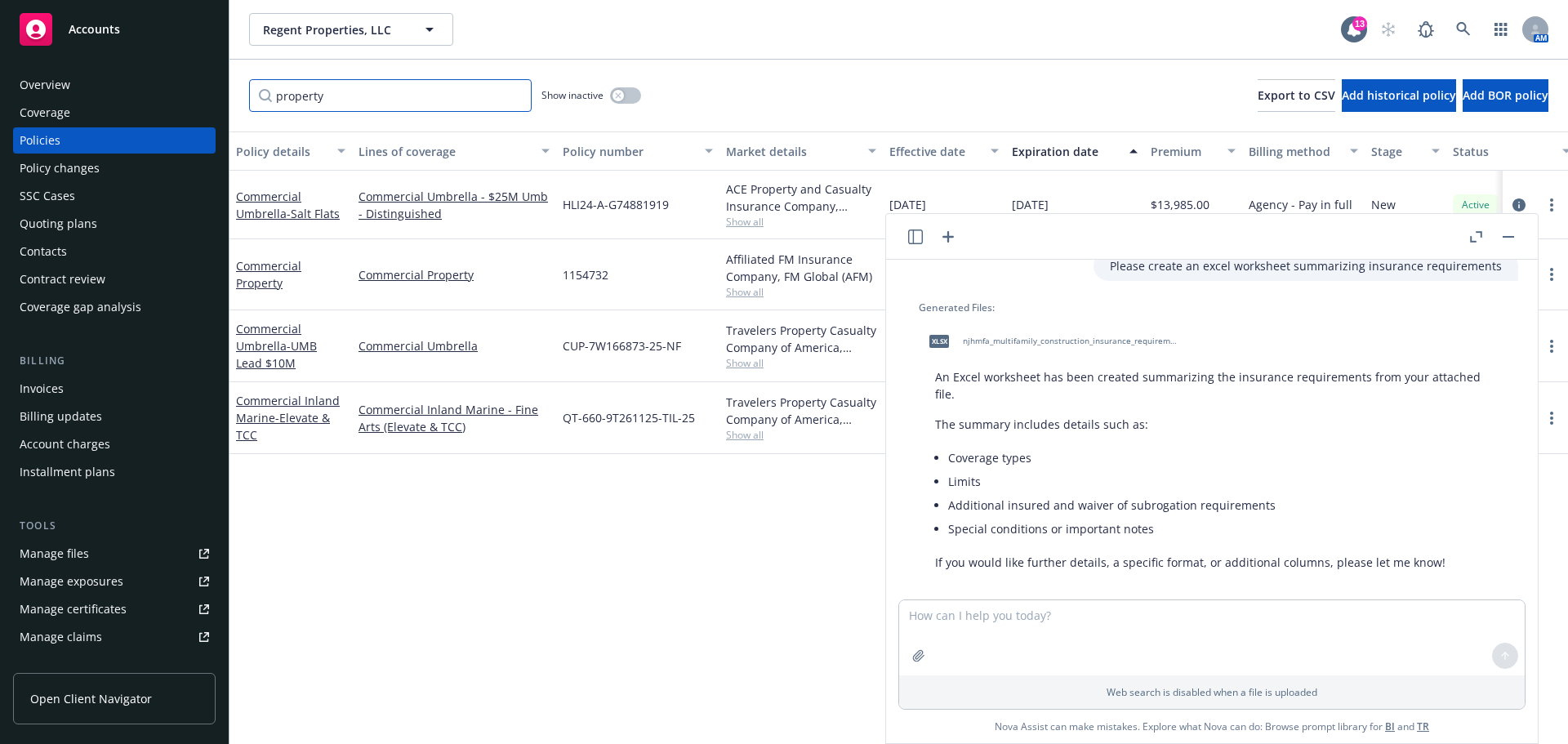 This screenshot has height=744, width=1568. I want to click on button: Expiration date, so click(1075, 151).